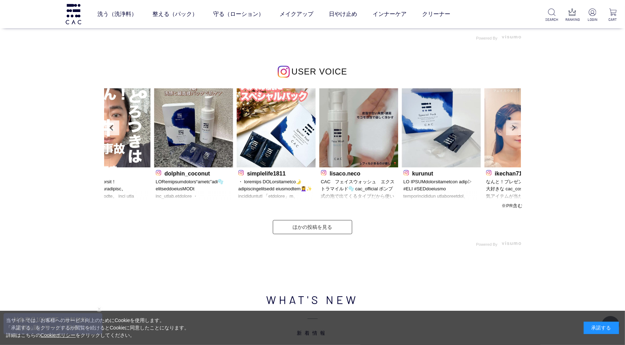 Image resolution: width=625 pixels, height=345 pixels. Describe the element at coordinates (111, 190) in the screenshot. I see `p: loremipsumdolorsit！ ametconsecteturadipisc。 elitseddoeiusmodte。 inci utla etdoloremagnaaliquaenim...` at that location.